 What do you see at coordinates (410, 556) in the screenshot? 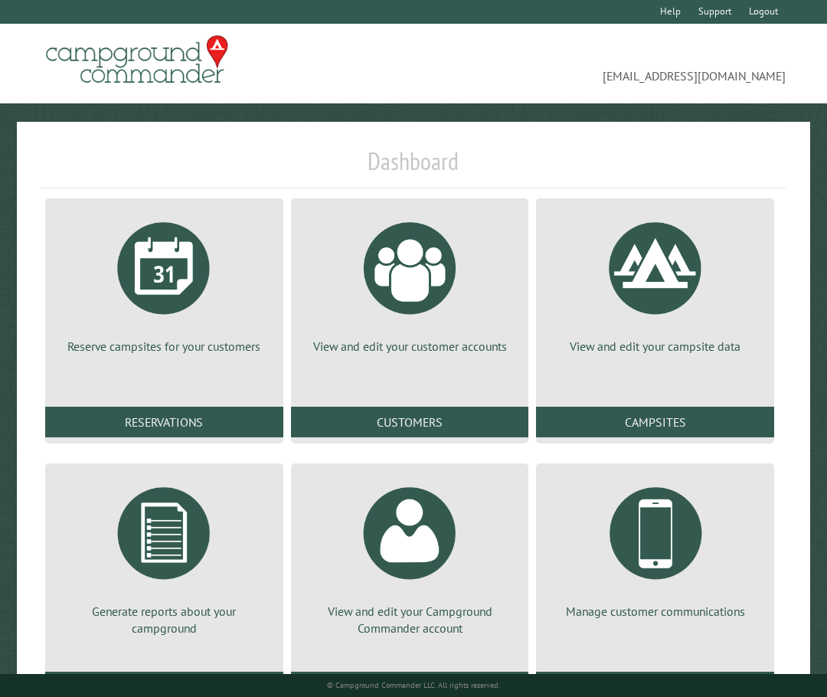
I see `a: View and edit your Campground Commander account` at bounding box center [410, 556].